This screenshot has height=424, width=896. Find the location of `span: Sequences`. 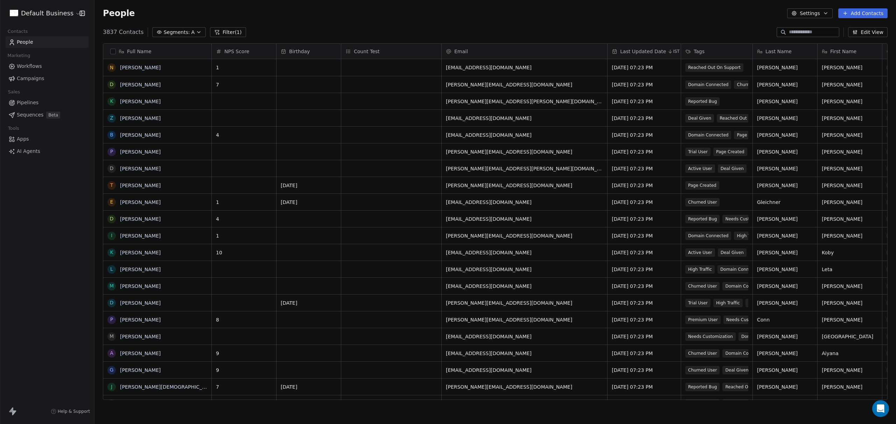

span: Sequences is located at coordinates (30, 115).